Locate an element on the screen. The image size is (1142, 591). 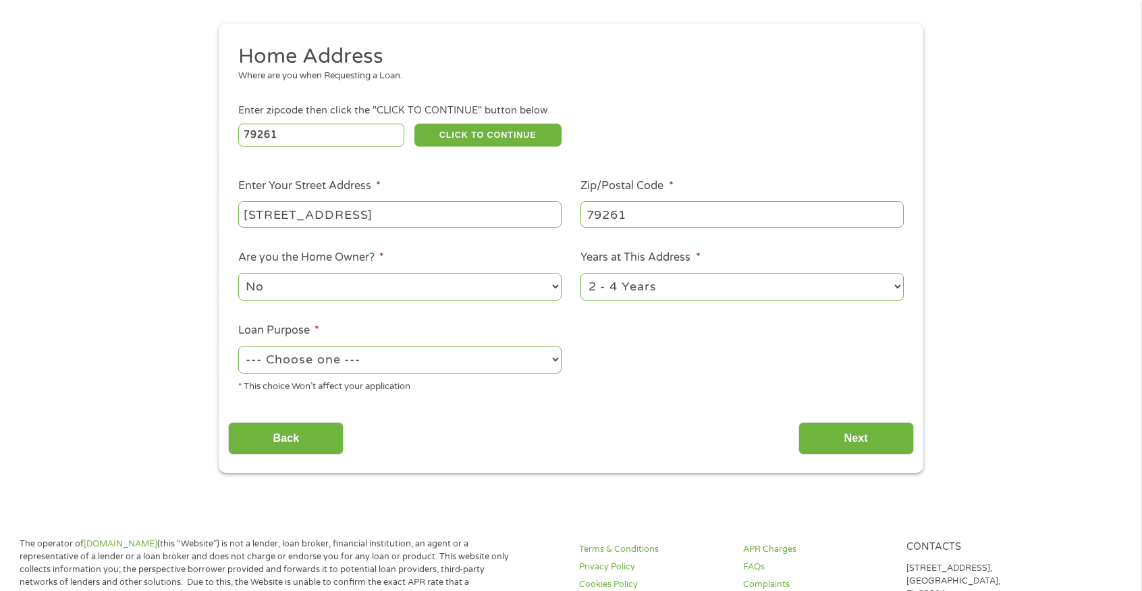
label: Are you the Home Owner? is located at coordinates (311, 257).